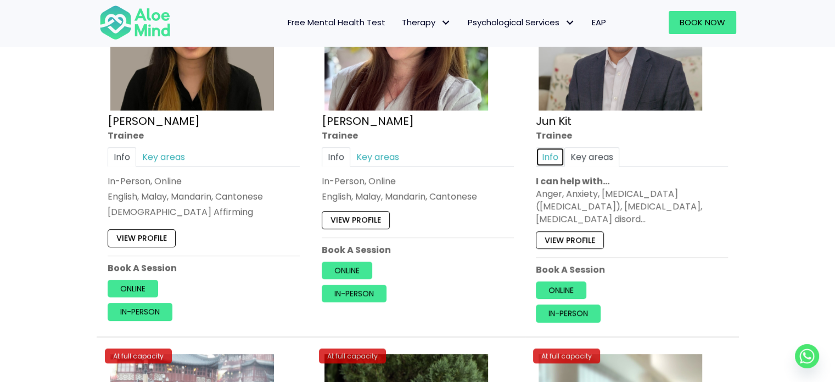  What do you see at coordinates (135, 23) in the screenshot?
I see `img: Aloe mind Logo` at bounding box center [135, 23].